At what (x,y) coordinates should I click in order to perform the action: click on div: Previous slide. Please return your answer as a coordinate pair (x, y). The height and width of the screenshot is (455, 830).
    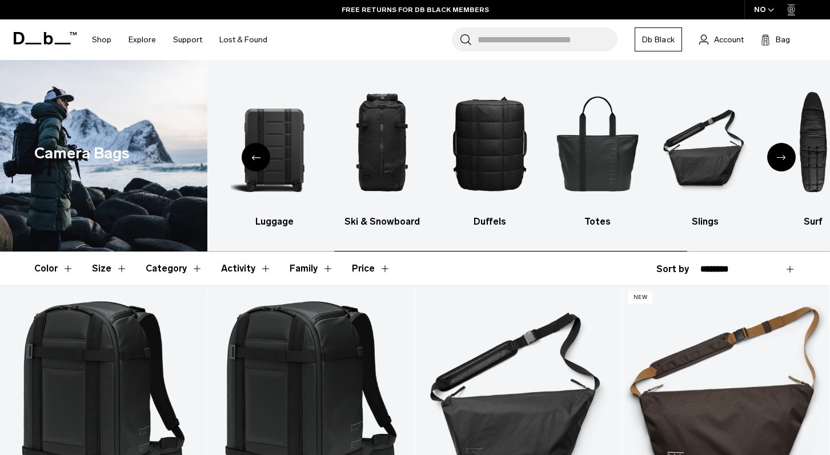
    Looking at the image, I should click on (256, 157).